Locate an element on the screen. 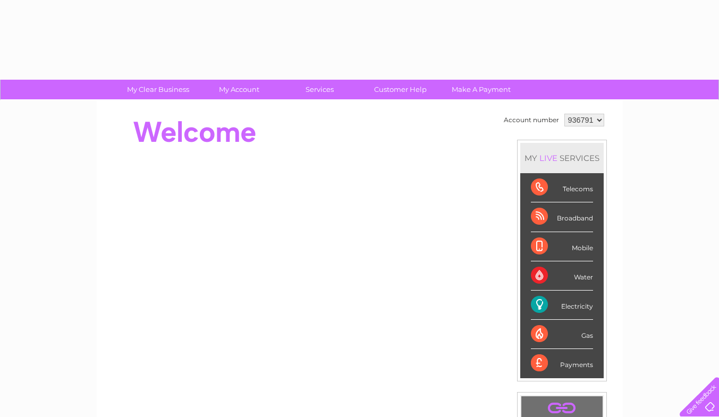 This screenshot has height=417, width=719. div: Water is located at coordinates (562, 276).